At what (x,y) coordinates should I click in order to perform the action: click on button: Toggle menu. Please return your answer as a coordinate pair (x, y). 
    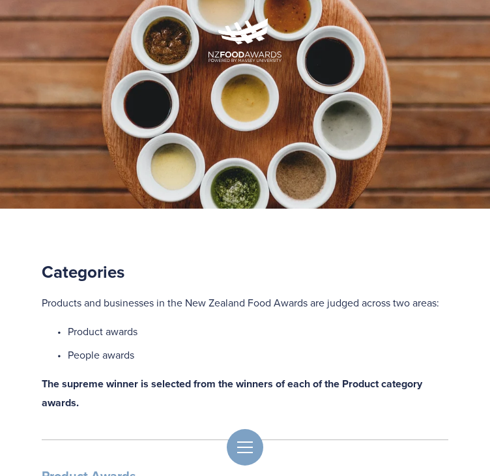
    Looking at the image, I should click on (245, 447).